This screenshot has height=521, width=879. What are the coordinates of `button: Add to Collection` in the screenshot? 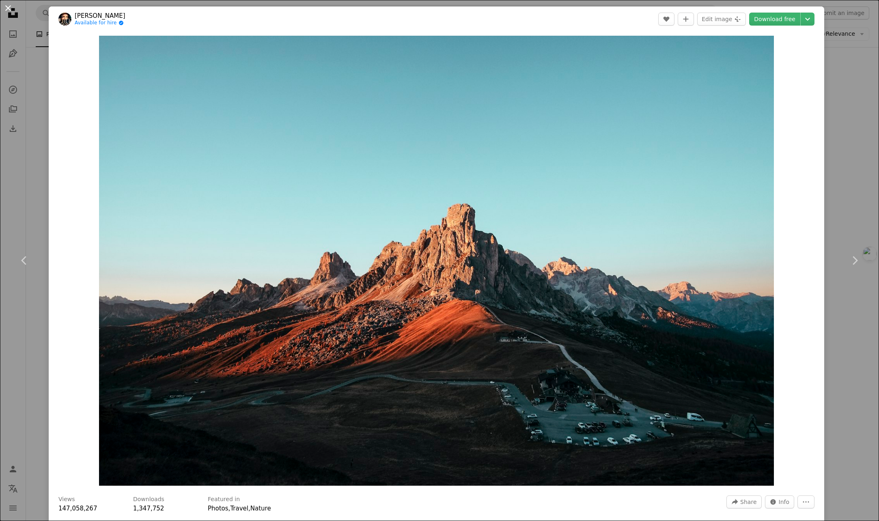 It's located at (686, 19).